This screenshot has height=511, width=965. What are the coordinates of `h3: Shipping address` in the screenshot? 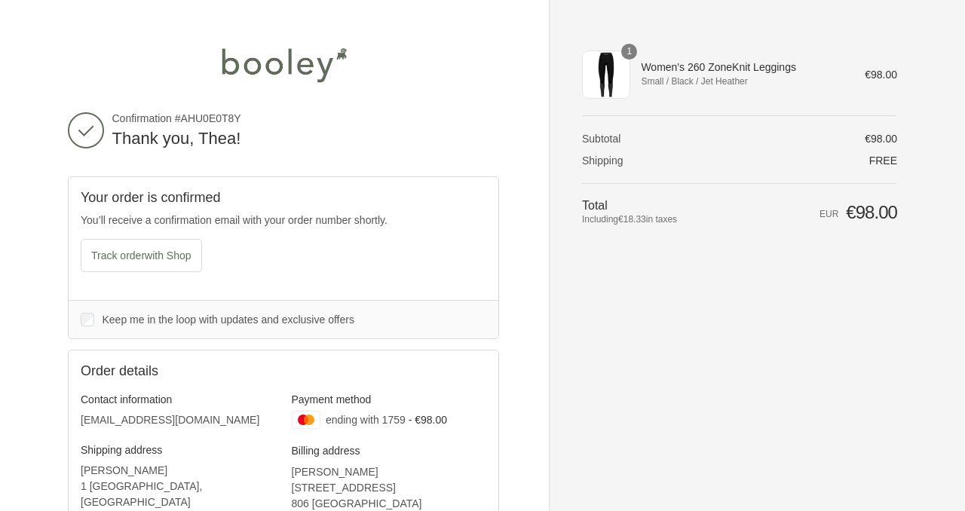 It's located at (178, 450).